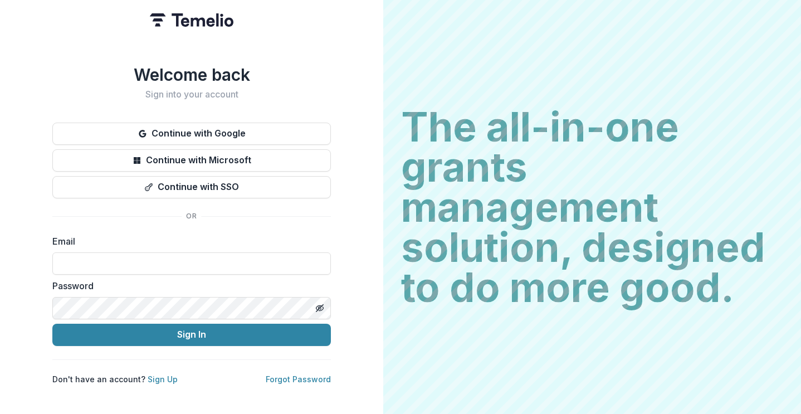 This screenshot has width=801, height=414. I want to click on h2: Sign into your account, so click(192, 94).